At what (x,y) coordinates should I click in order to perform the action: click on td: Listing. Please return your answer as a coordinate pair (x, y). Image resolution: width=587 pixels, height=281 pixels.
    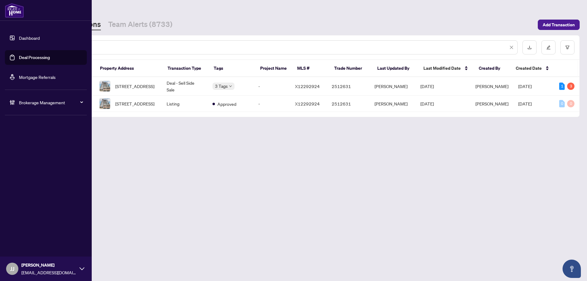
    Looking at the image, I should click on (185, 104).